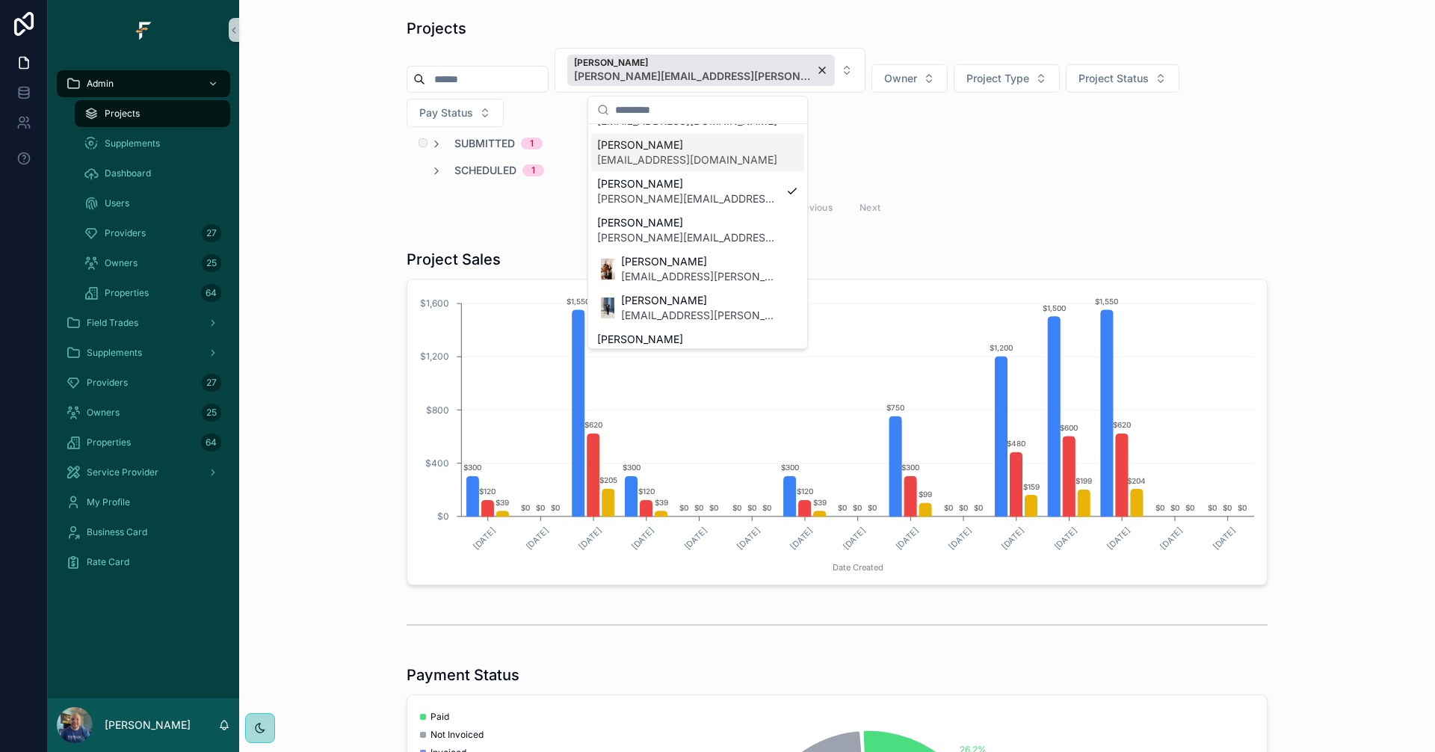 The image size is (1435, 752). What do you see at coordinates (1084, 481) in the screenshot?
I see `text: $199` at bounding box center [1084, 481].